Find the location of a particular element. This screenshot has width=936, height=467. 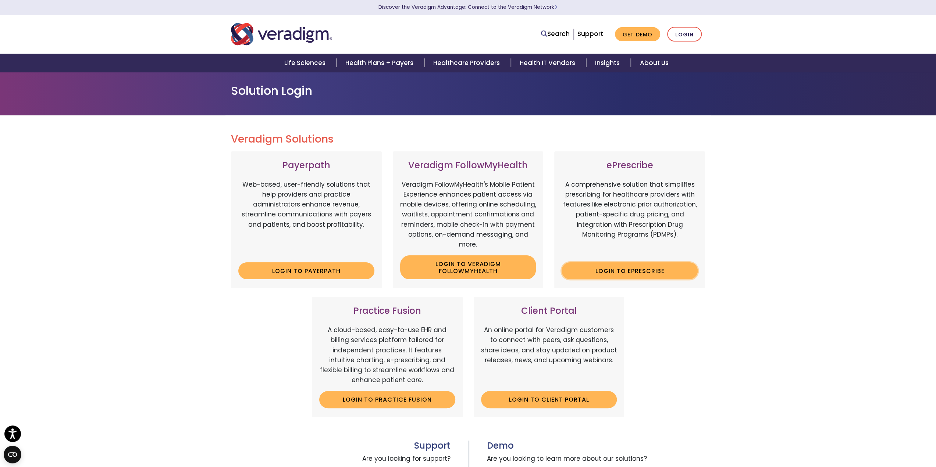

a: Life Sciences is located at coordinates (306, 63).